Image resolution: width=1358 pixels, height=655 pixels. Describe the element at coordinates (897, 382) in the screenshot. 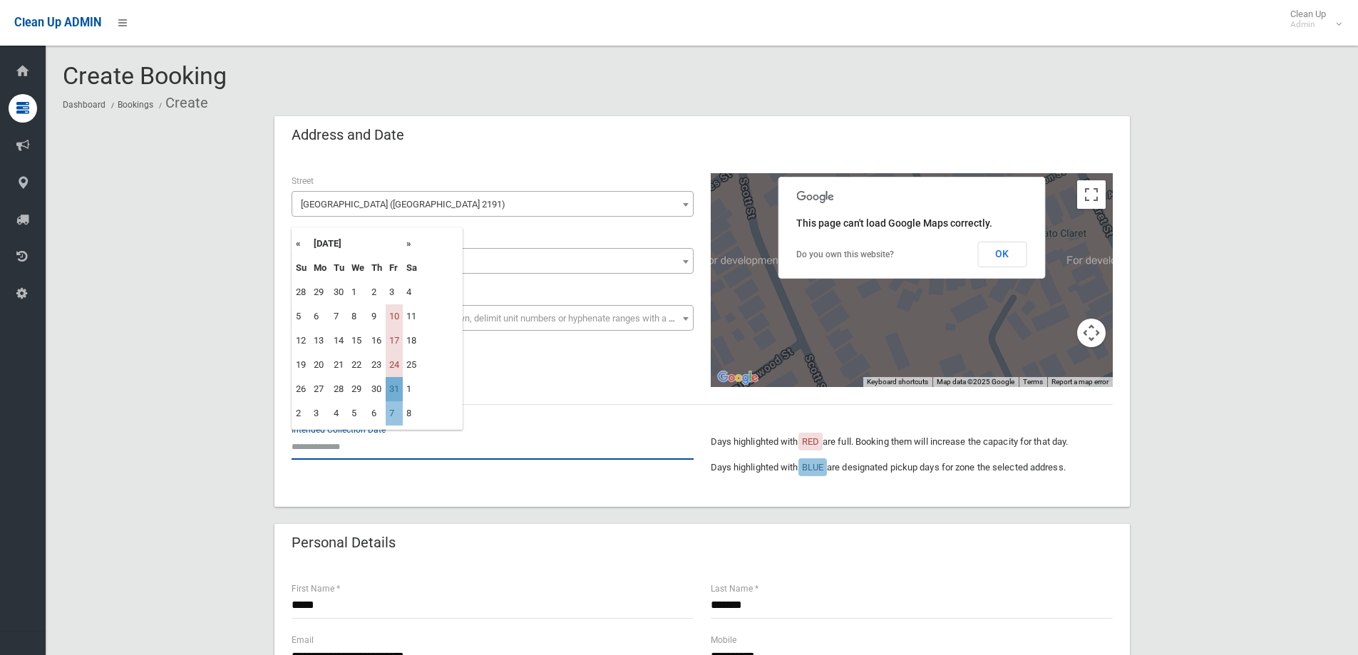

I see `button: Keyboard shortcuts` at that location.